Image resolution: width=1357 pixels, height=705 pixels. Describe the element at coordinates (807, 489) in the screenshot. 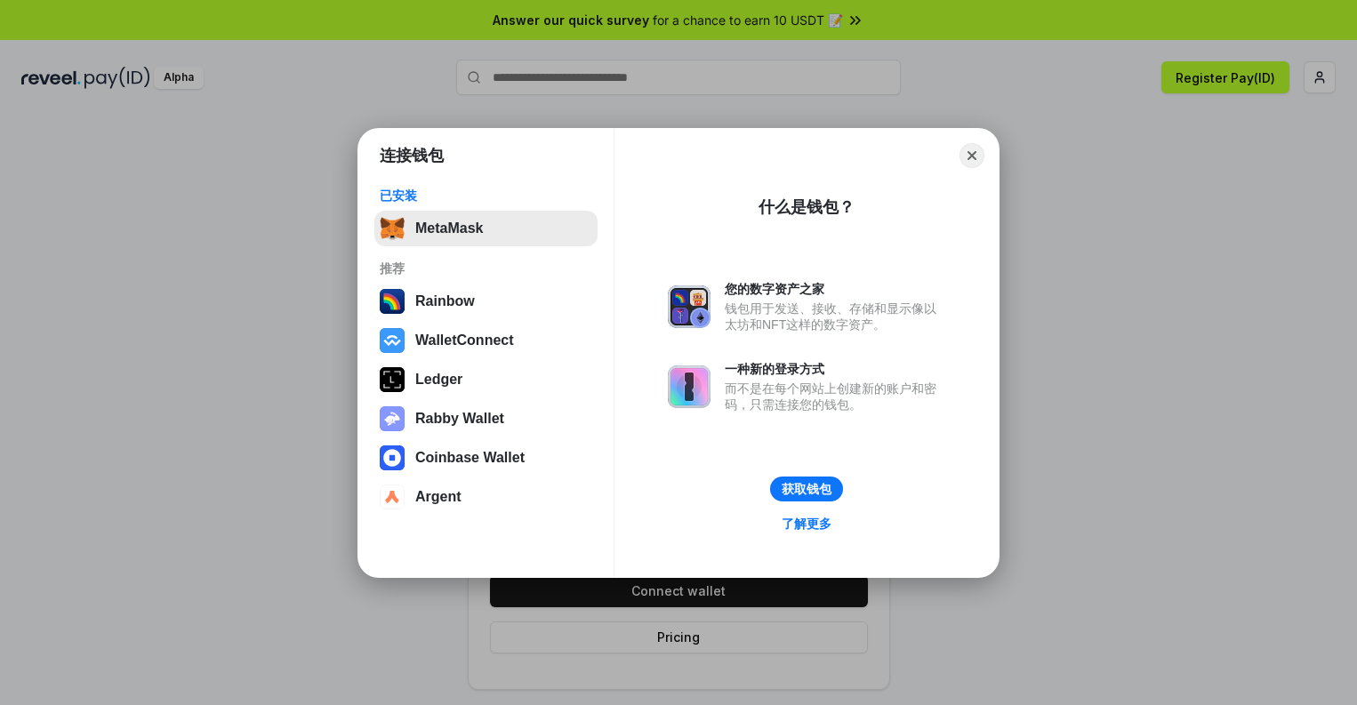

I see `div: 获取钱包` at that location.